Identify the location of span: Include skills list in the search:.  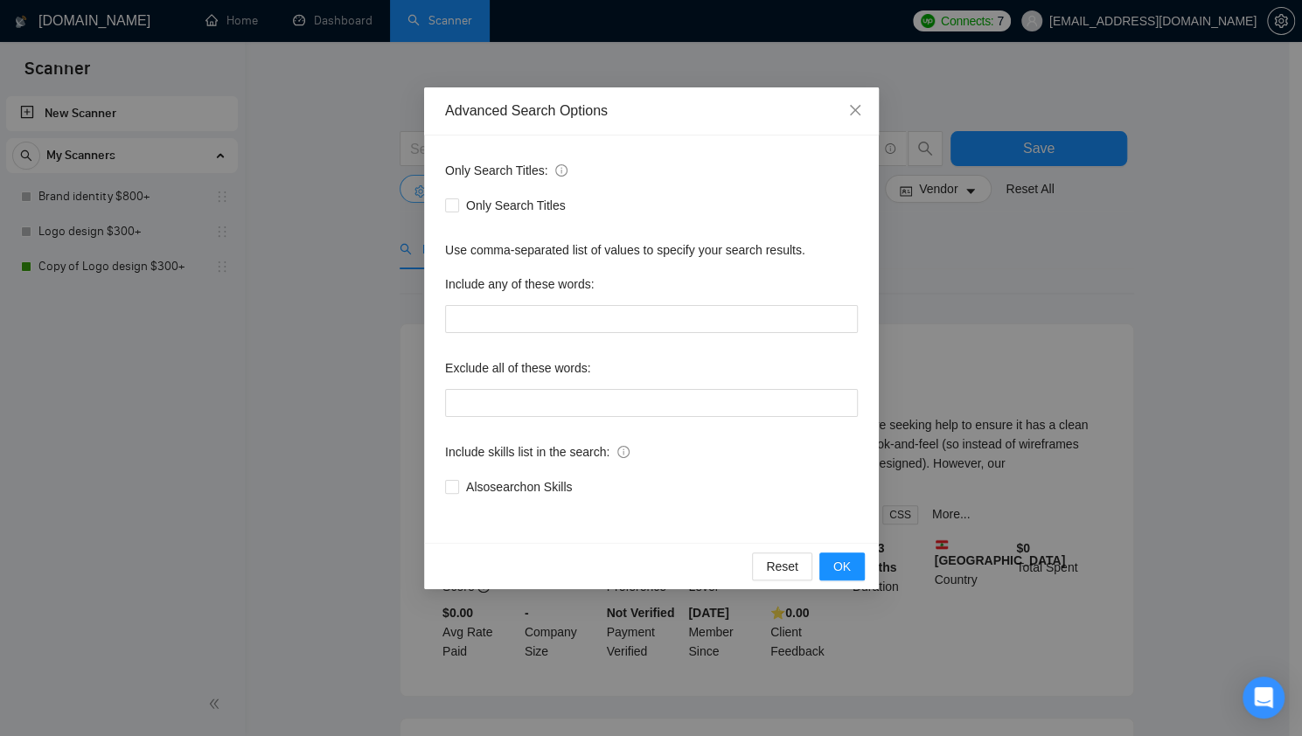
(537, 452).